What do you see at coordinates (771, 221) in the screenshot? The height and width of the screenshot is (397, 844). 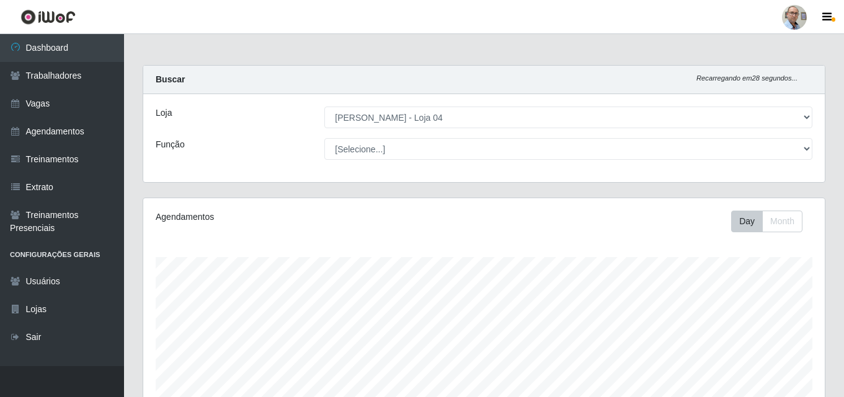 I see `div: Toolbar with button groups` at bounding box center [771, 221].